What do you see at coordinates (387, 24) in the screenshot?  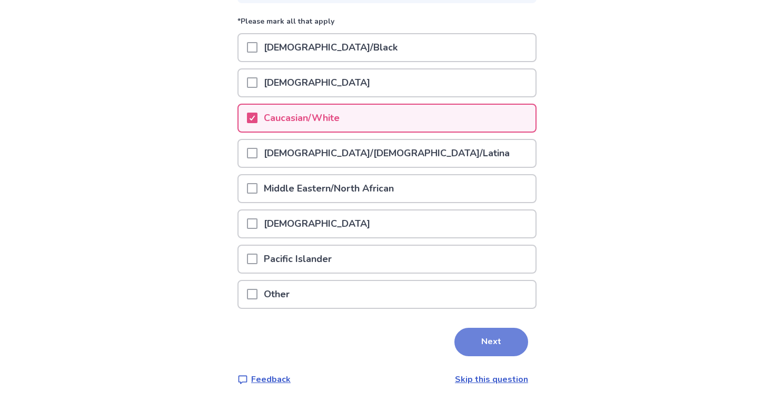 I see `p: *Please mark all that apply` at bounding box center [387, 24].